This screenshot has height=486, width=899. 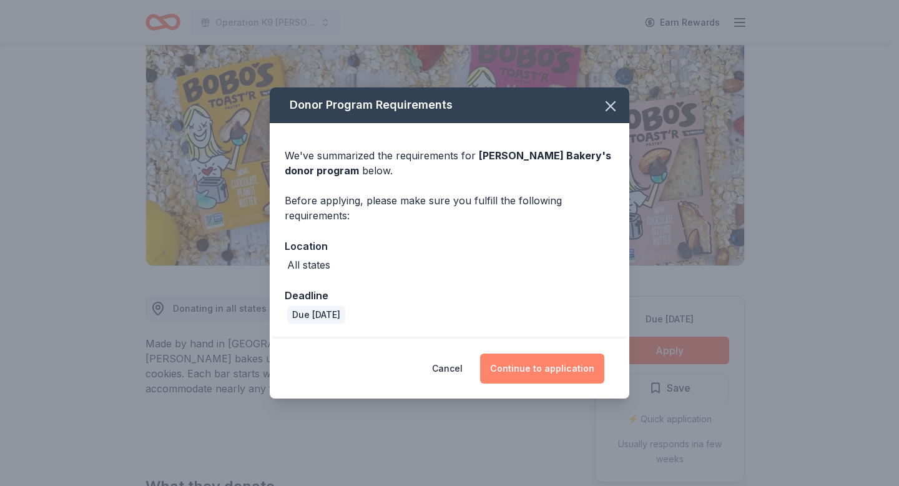 I want to click on div: Donor Program Requirements, so click(x=450, y=105).